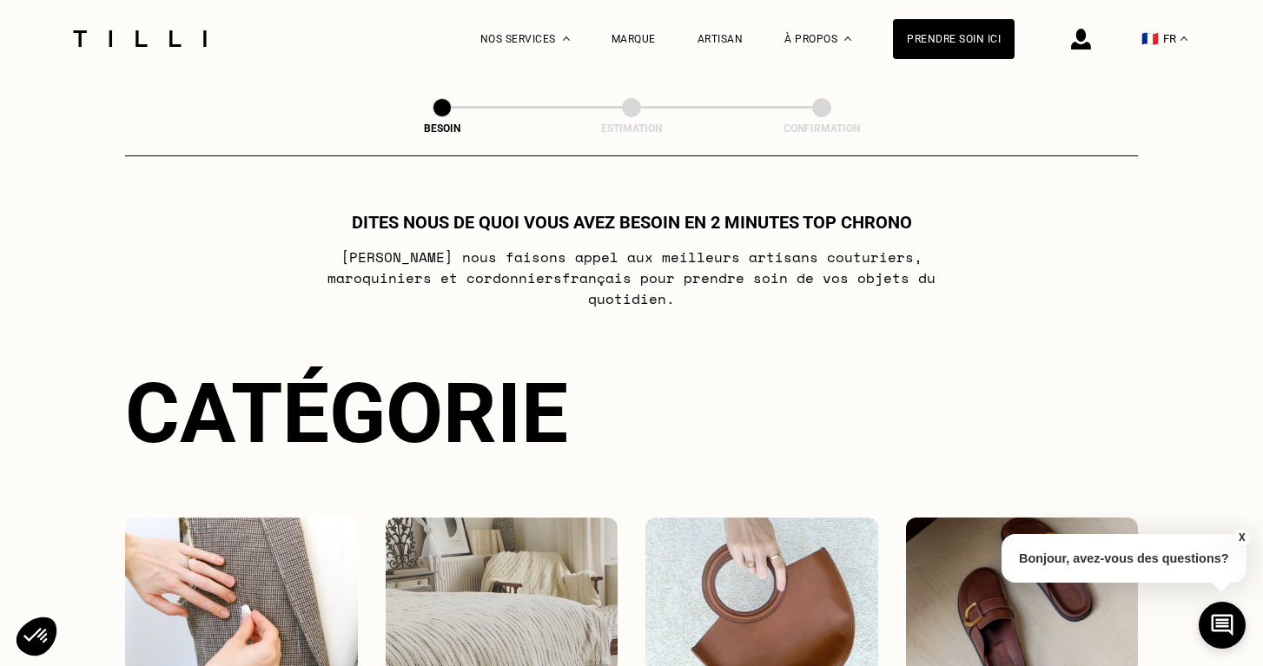 This screenshot has height=666, width=1263. Describe the element at coordinates (954, 39) in the screenshot. I see `div: Prendre soin ici` at that location.